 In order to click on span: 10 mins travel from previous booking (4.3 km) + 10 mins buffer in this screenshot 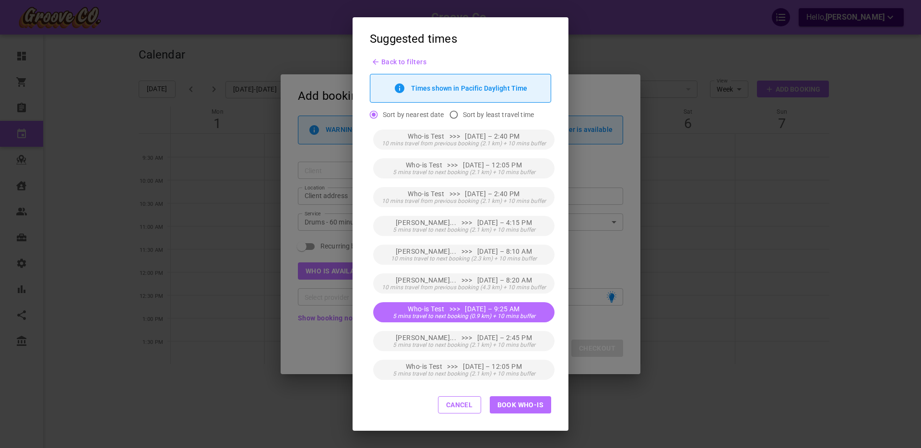, I will do `click(464, 287)`.